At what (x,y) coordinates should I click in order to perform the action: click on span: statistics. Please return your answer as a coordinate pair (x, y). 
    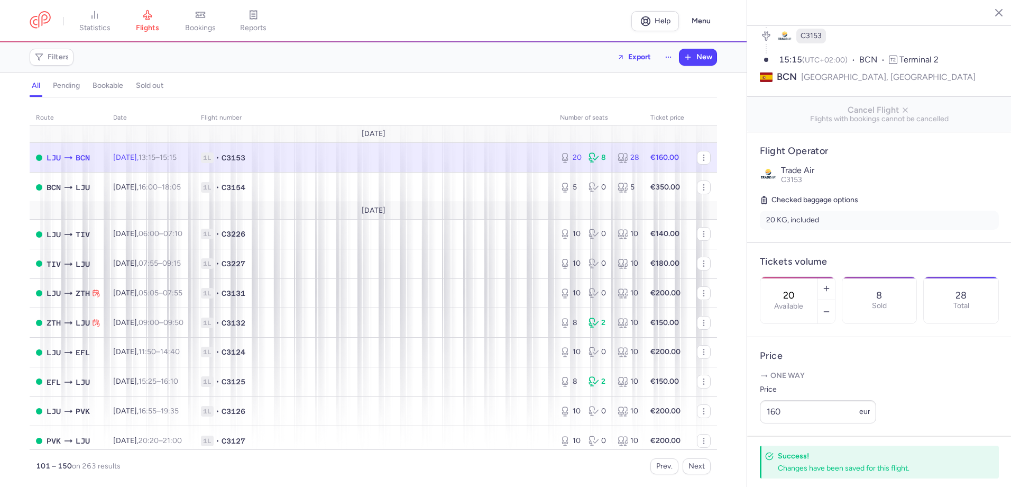
    Looking at the image, I should click on (95, 28).